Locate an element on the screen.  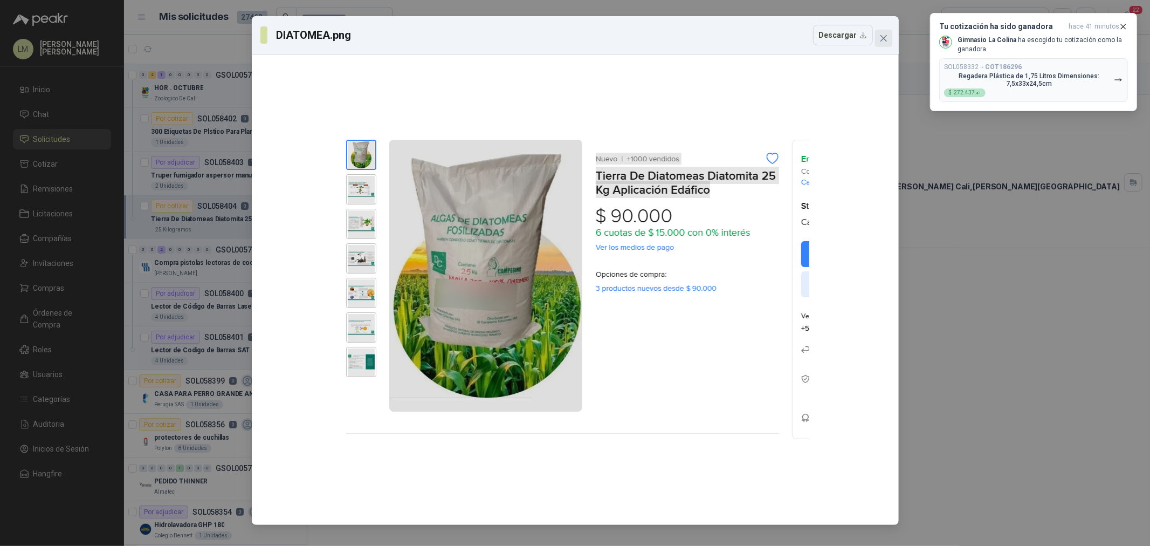
button: SOL058332→COT186296Regadera Plástica de 1,75 Litros Dimensiones: 7,5x33x24,5cm$272.437,41 is located at coordinates (1034, 80).